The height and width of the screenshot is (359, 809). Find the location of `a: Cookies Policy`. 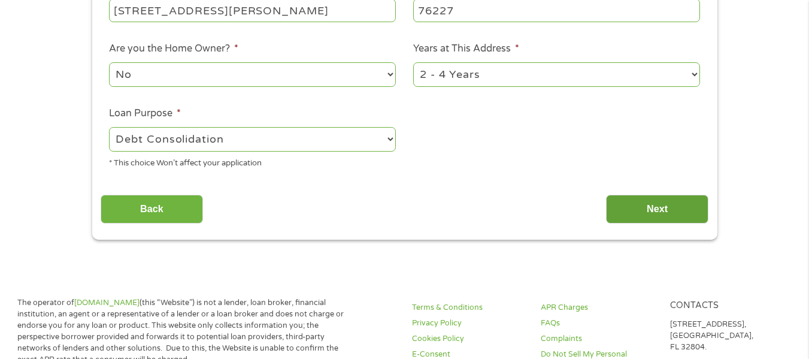

a: Cookies Policy is located at coordinates (469, 338).